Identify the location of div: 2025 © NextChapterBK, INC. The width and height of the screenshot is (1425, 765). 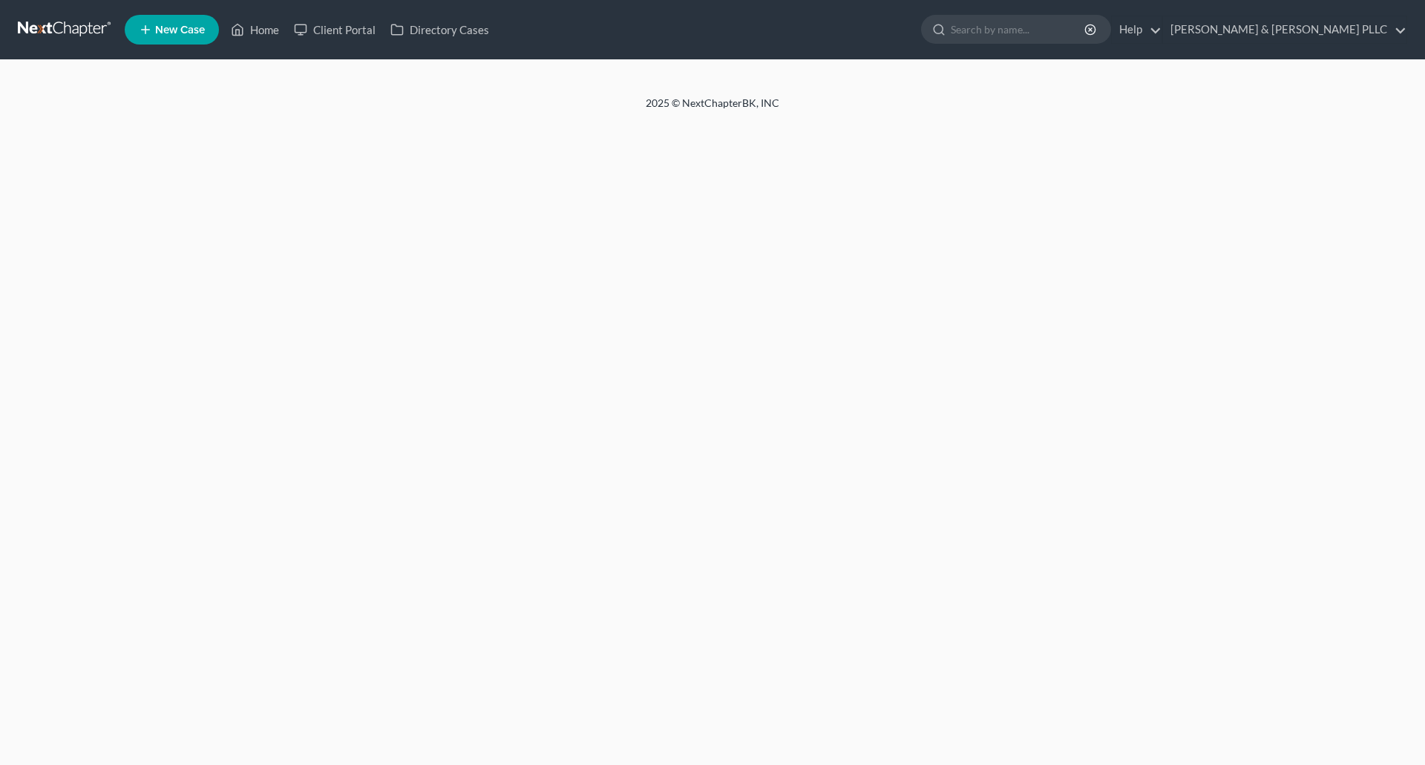
(712, 109).